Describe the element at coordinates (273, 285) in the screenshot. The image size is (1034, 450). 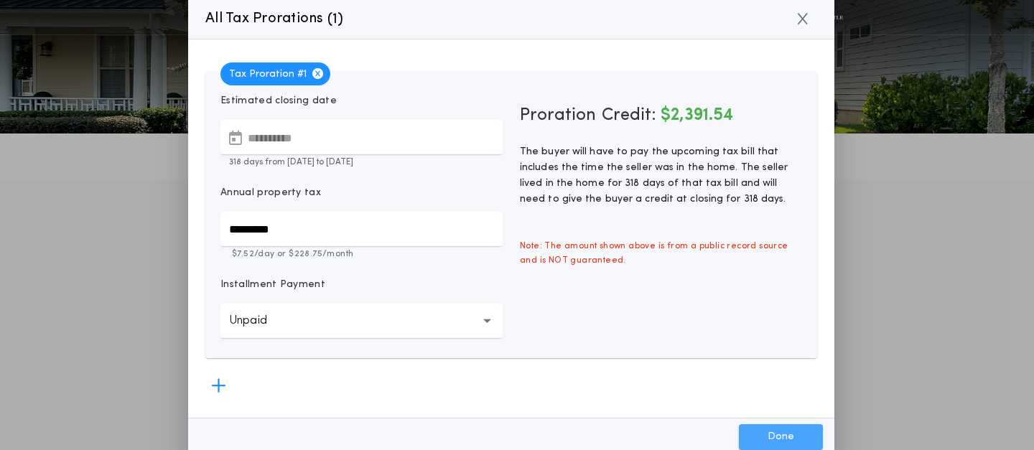
I see `p: Installment Payment` at that location.